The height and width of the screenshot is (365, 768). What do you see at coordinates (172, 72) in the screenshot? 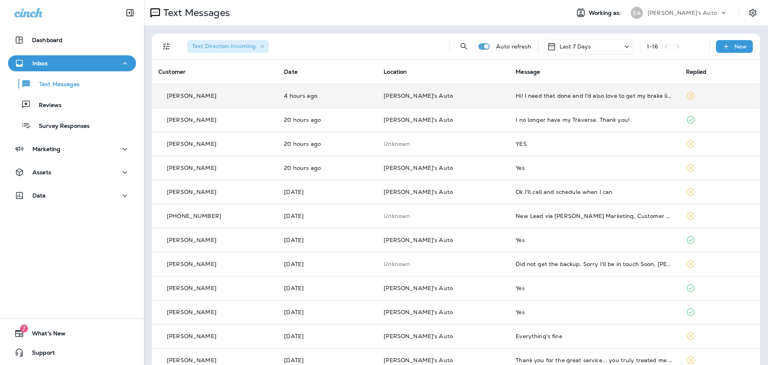
I see `span: Customer` at bounding box center [172, 72].